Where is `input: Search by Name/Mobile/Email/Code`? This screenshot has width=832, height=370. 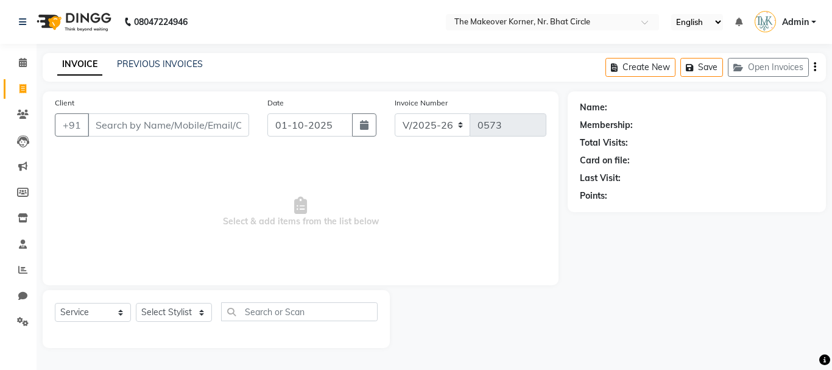 input: Search by Name/Mobile/Email/Code is located at coordinates (168, 125).